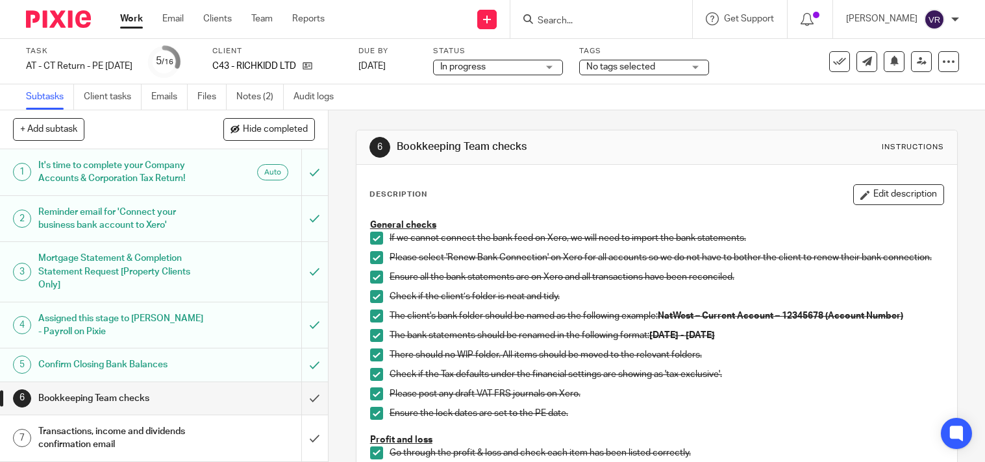 The width and height of the screenshot is (985, 462). Describe the element at coordinates (666, 277) in the screenshot. I see `p: Ensure all the bank statements are on Xero and all transactions have been reconciled.` at that location.